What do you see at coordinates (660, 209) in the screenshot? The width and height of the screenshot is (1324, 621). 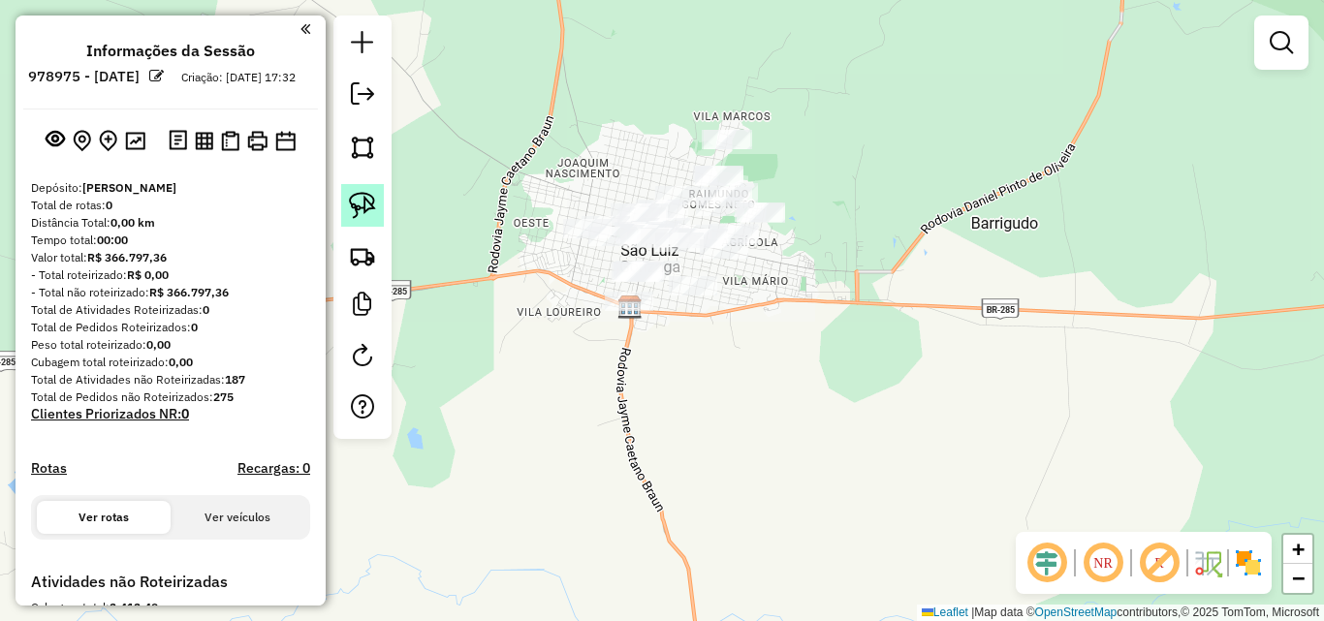 I see `div: Atividade não roteirizada - CARLA MOURA FIESS` at bounding box center [660, 209].